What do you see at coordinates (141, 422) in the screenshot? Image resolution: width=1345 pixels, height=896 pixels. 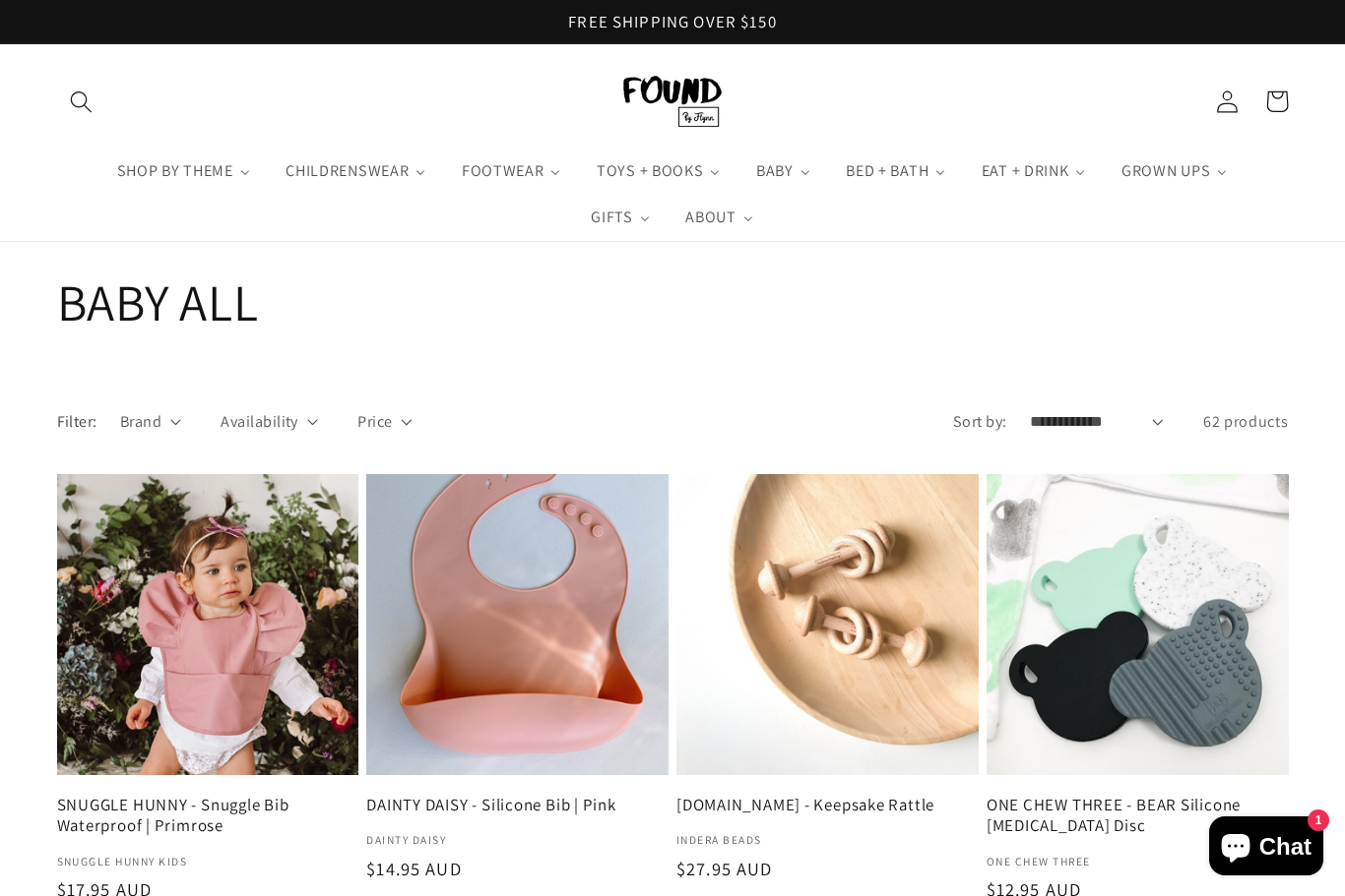 I see `span: Brand` at bounding box center [141, 422].